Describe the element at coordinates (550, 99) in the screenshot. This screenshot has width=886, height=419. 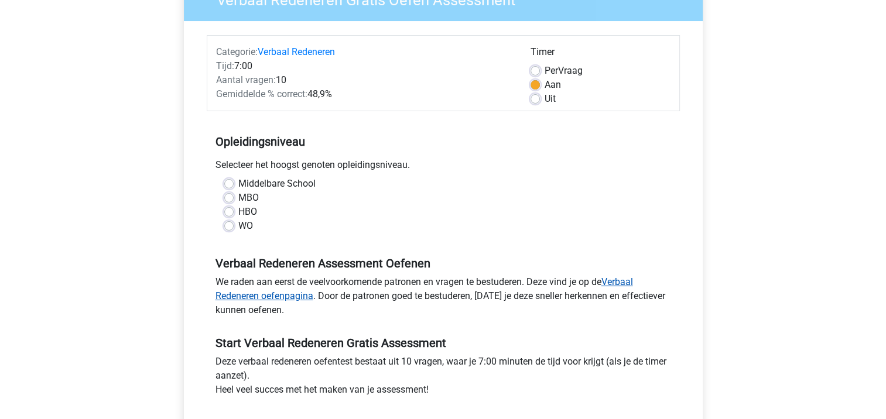
I see `label: Uit` at that location.